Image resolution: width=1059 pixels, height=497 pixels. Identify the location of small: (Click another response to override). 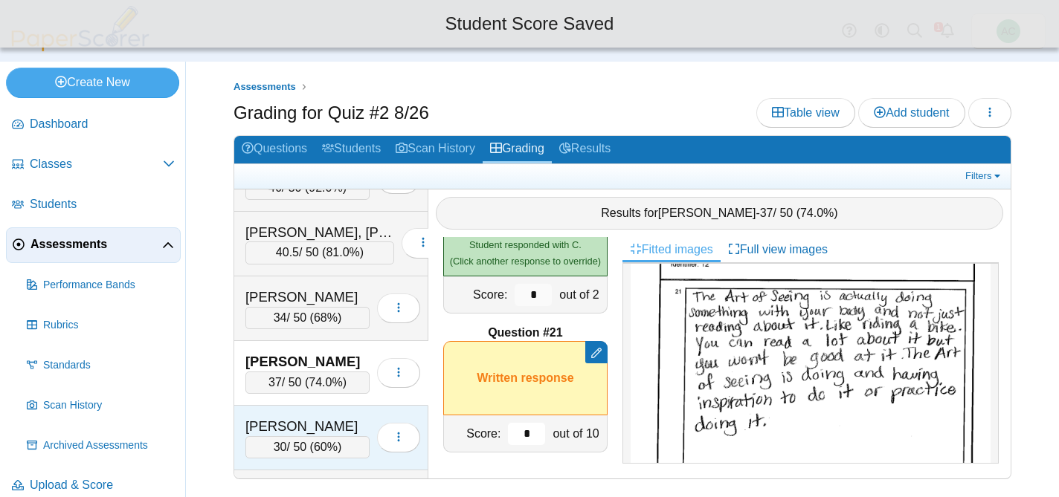
(525, 253).